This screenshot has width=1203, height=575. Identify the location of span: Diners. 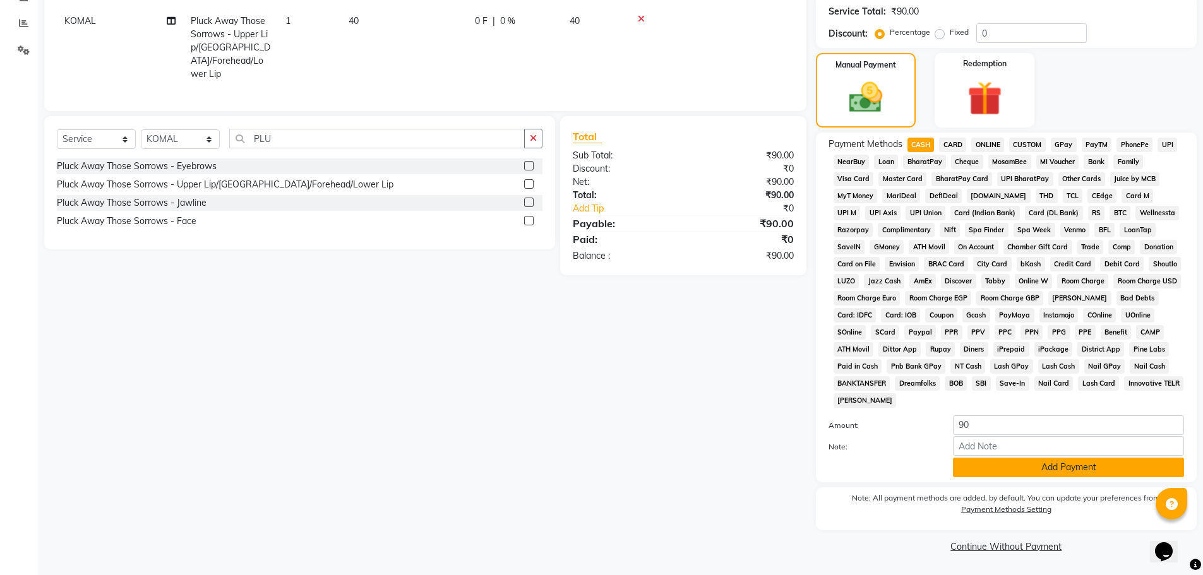
(974, 349).